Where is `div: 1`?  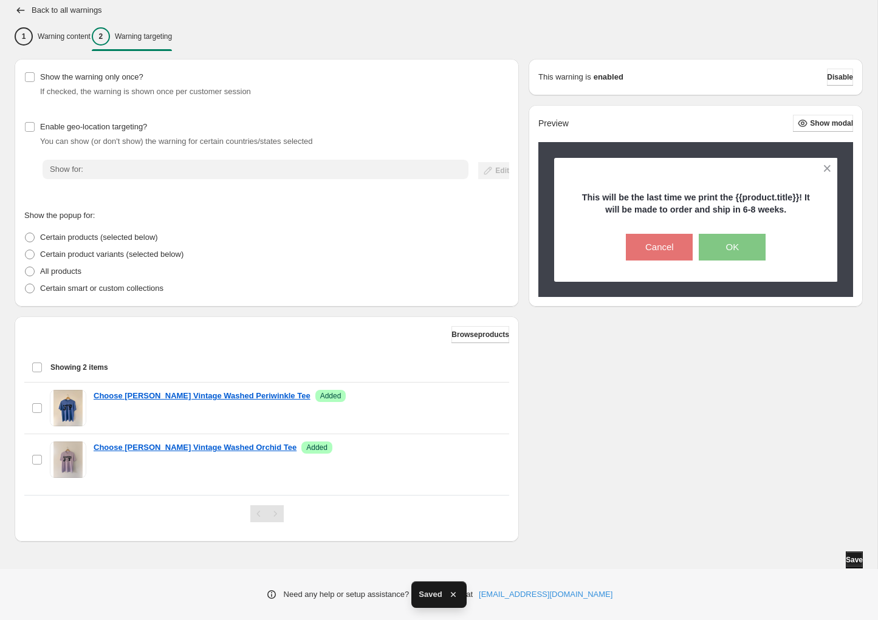 div: 1 is located at coordinates (24, 36).